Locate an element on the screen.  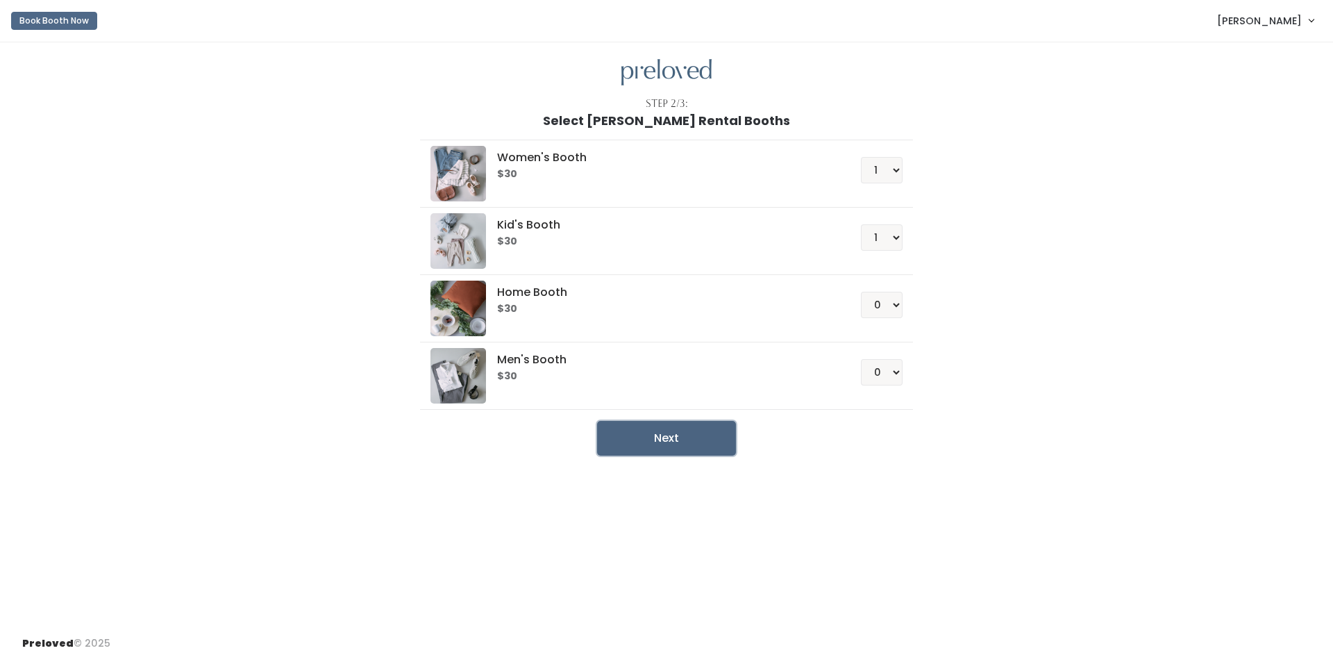
h5: Women's Booth is located at coordinates (662, 158).